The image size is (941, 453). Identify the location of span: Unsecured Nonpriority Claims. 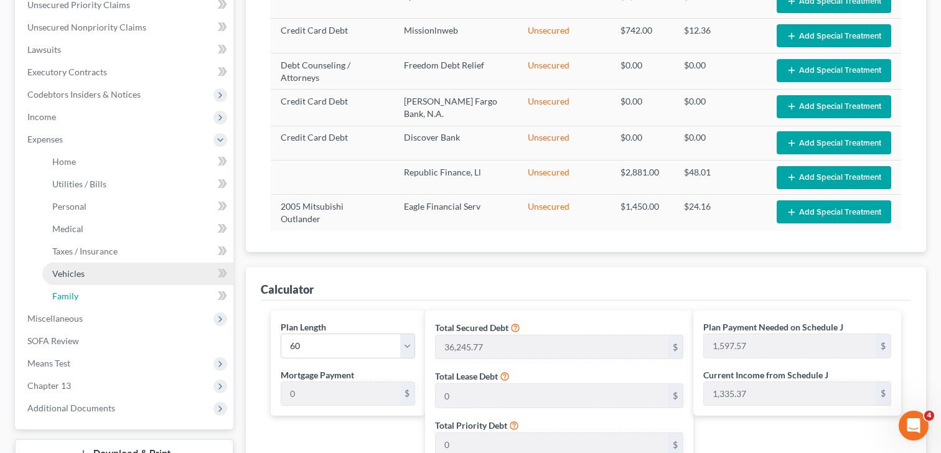
(86, 27).